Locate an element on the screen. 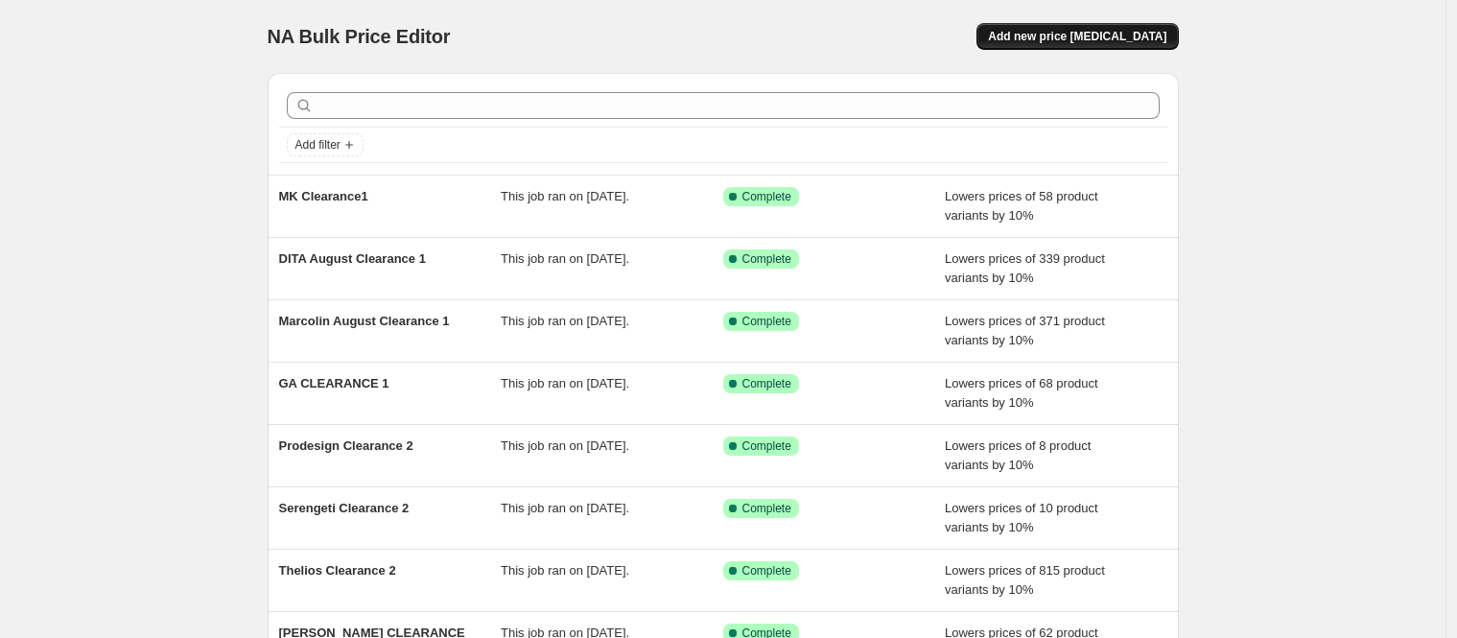 The height and width of the screenshot is (638, 1457). span: Serengeti Clearance 2 is located at coordinates (344, 507).